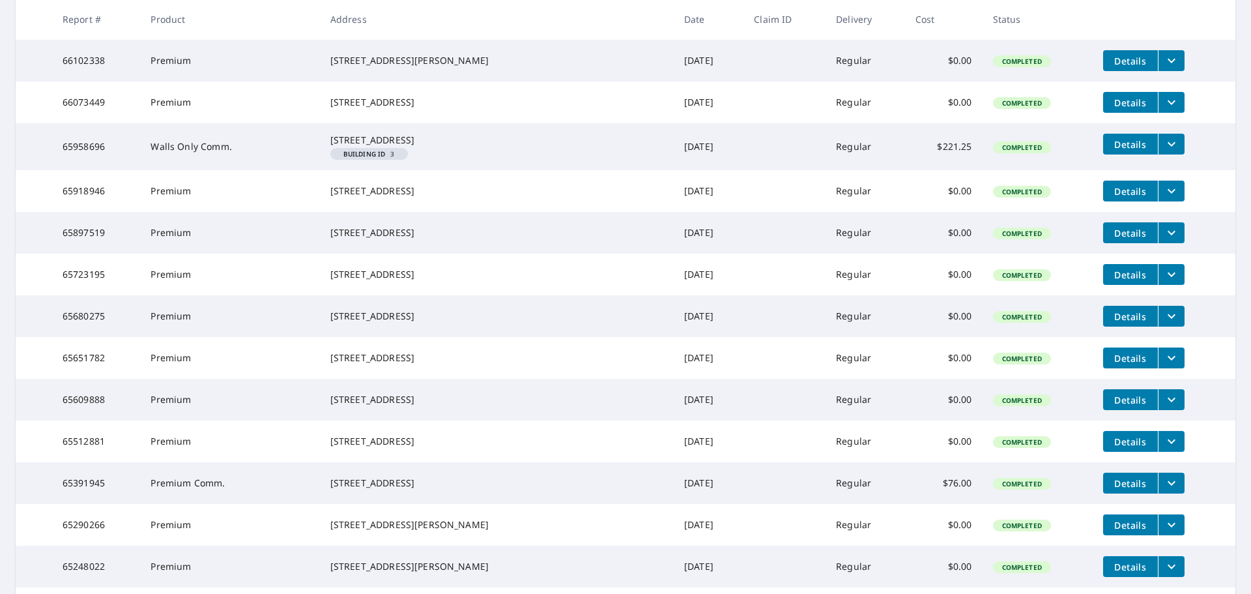  Describe the element at coordinates (1171, 524) in the screenshot. I see `button: filesDropdownBtn-65290266` at that location.